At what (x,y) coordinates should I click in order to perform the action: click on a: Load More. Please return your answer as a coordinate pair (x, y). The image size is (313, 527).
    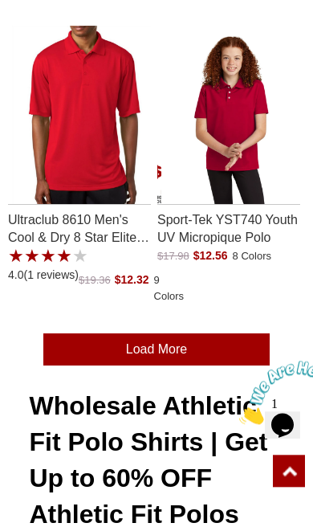
    Looking at the image, I should click on (157, 349).